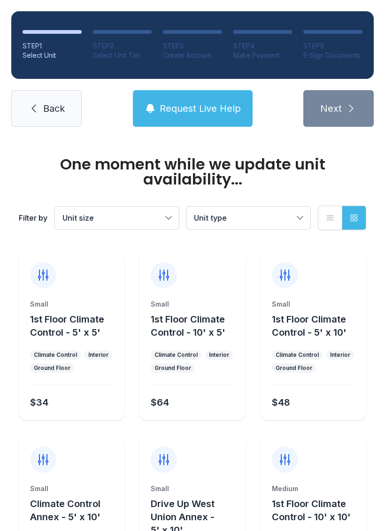 Image resolution: width=385 pixels, height=531 pixels. I want to click on div: STEP 2, so click(123, 46).